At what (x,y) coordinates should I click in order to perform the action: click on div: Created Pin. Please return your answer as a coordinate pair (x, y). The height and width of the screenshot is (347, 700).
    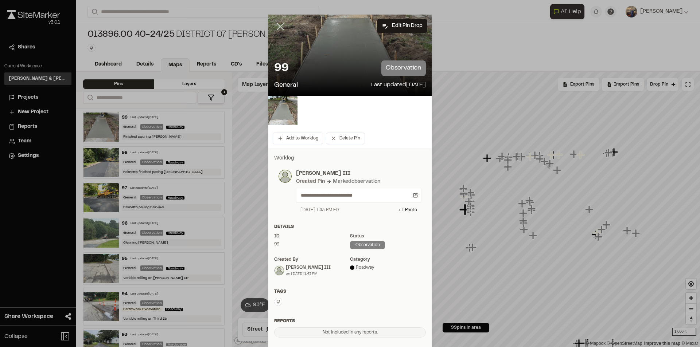
    Looking at the image, I should click on (310, 182).